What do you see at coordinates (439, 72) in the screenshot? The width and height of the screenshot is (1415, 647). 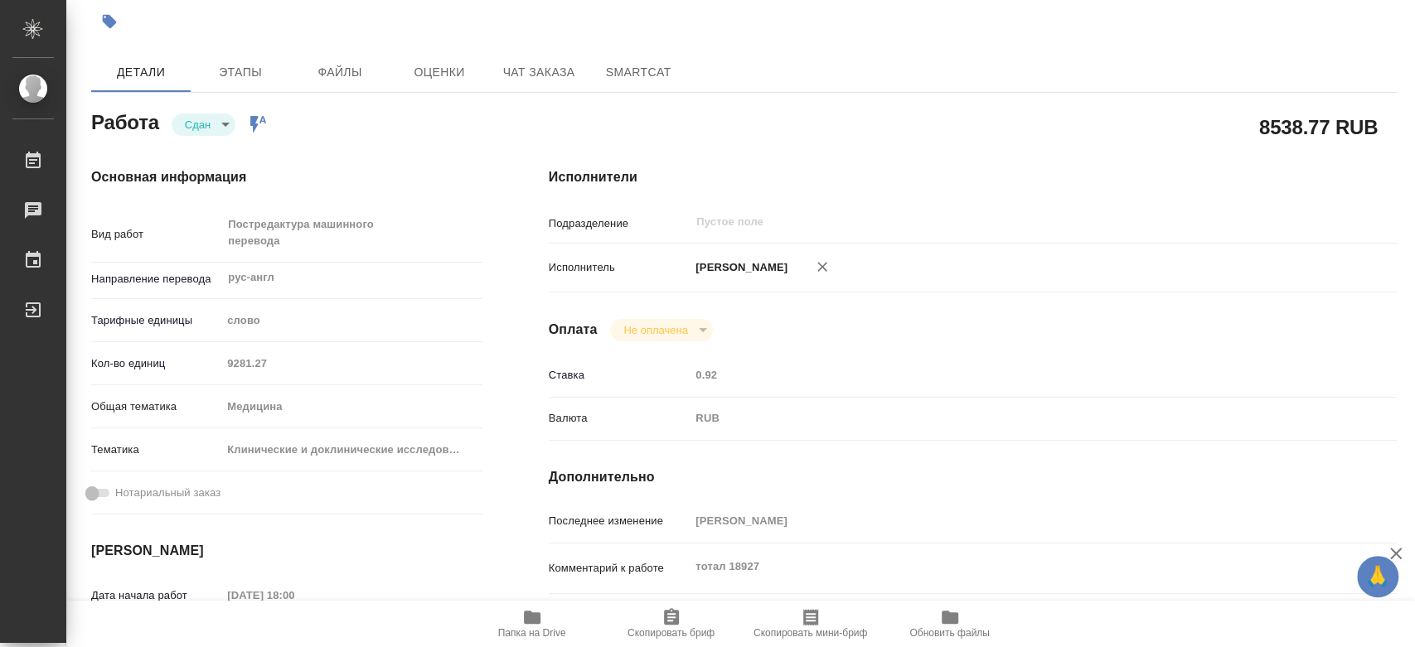 I see `span: Оценки` at bounding box center [439, 72].